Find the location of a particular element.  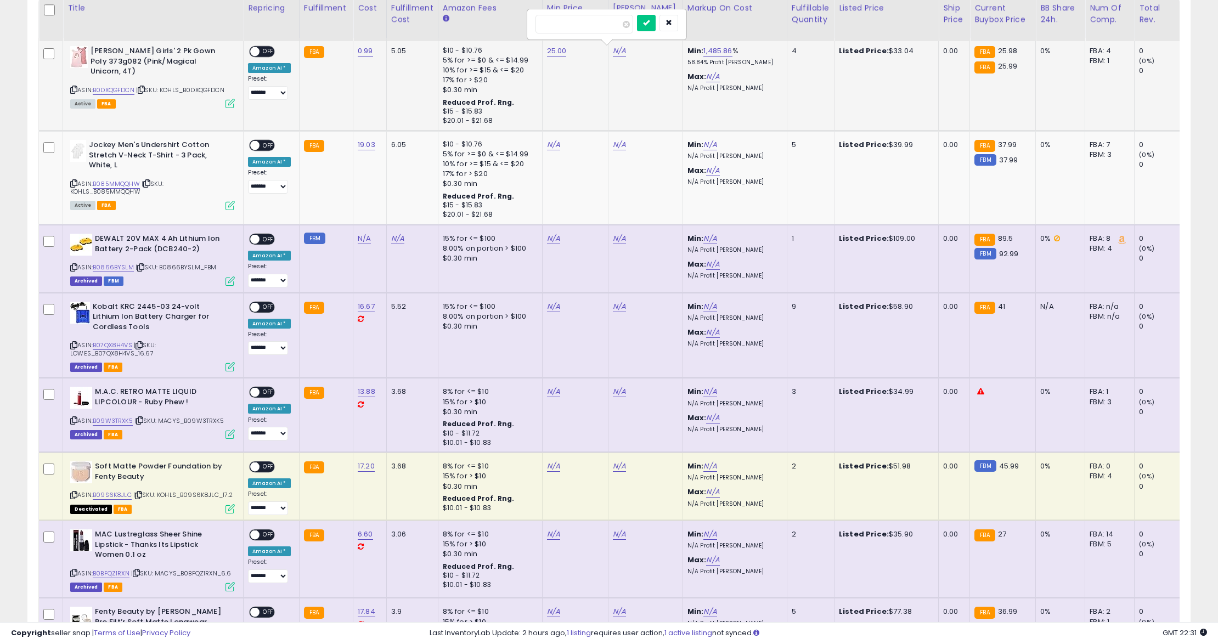

a: B07QX8H4VS is located at coordinates (112, 345).